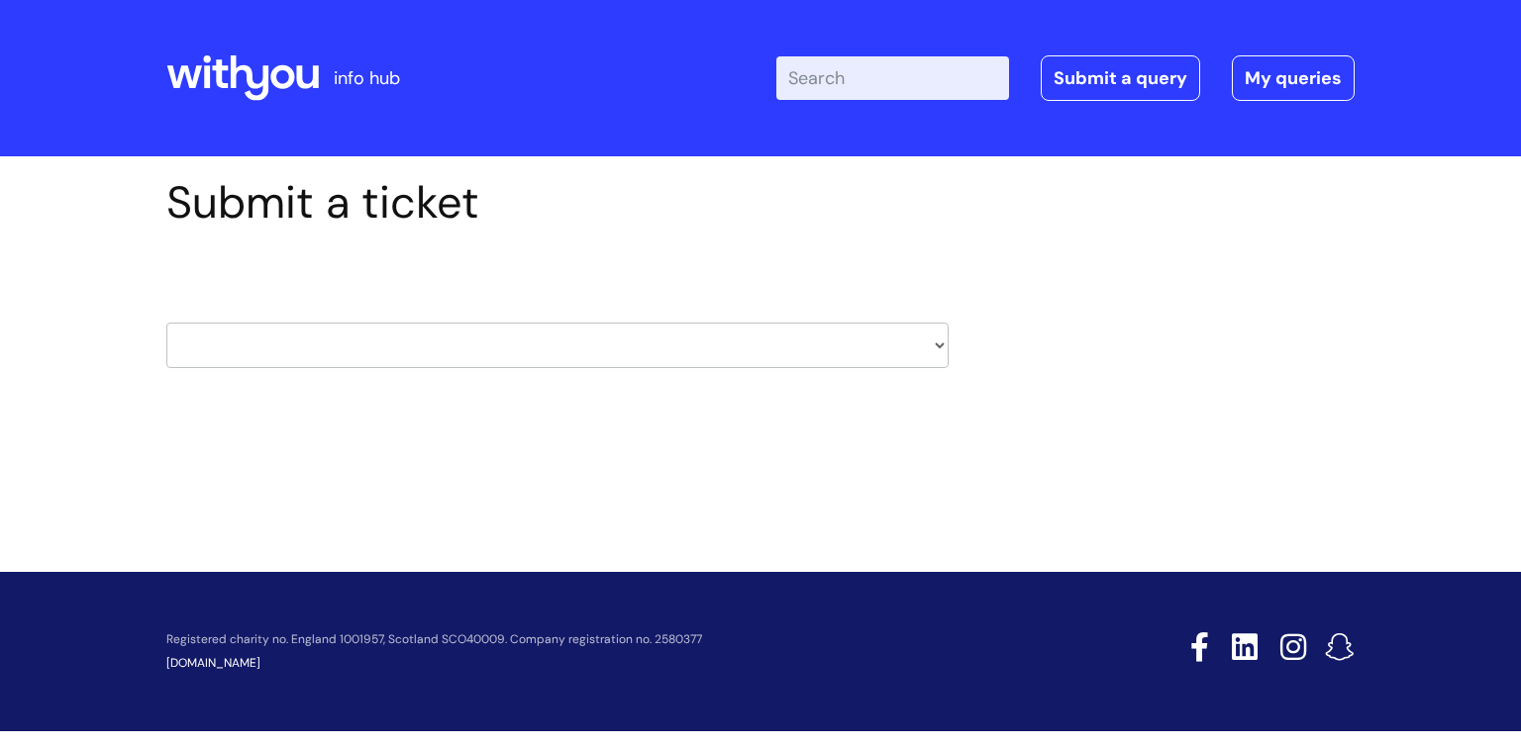 Image resolution: width=1521 pixels, height=747 pixels. I want to click on p: Registered charity no. England 1001957, Scotland SCO40009. Company registration no. 2580377, so click(608, 640).